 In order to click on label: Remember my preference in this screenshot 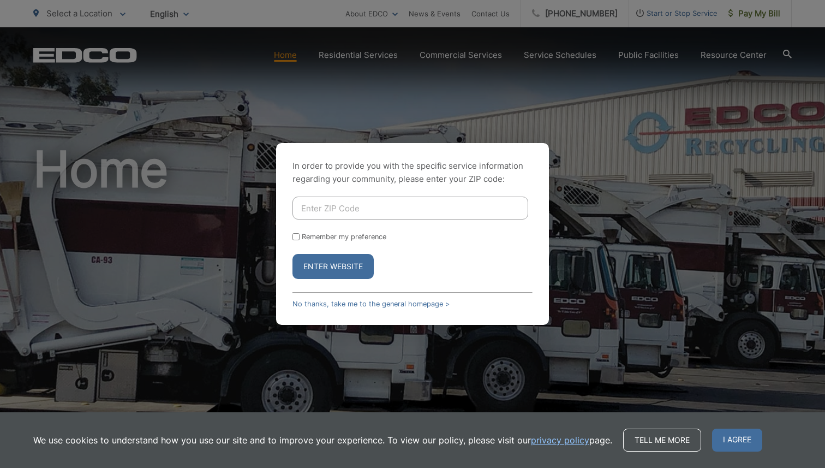, I will do `click(344, 236)`.